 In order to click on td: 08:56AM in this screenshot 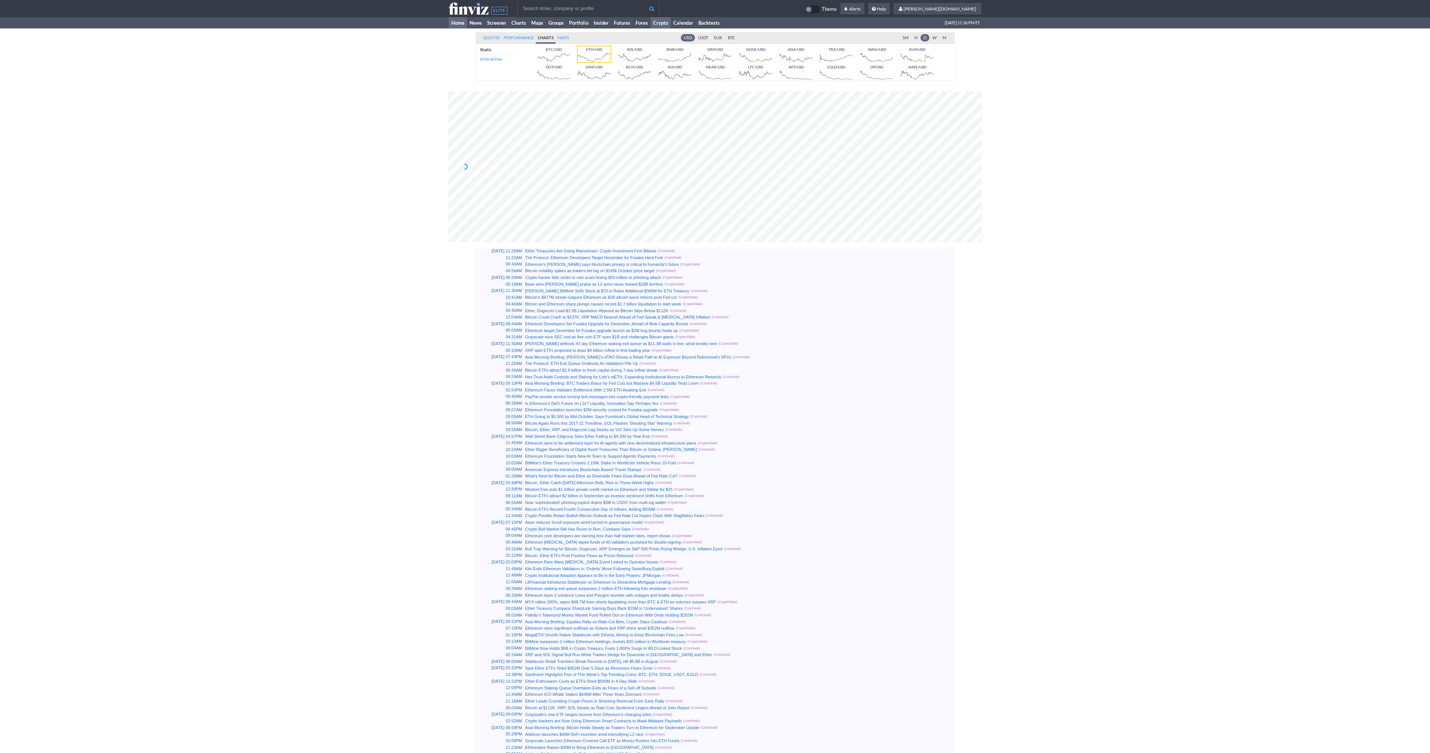, I will do `click(500, 423)`.